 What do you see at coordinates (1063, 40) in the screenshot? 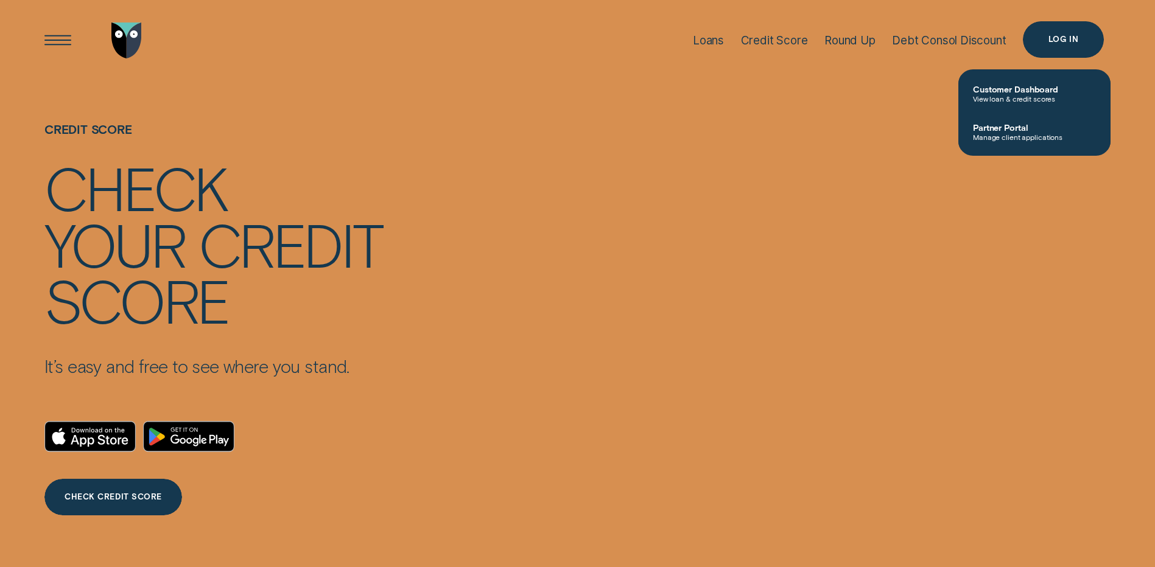
I see `div: Log in` at bounding box center [1063, 40].